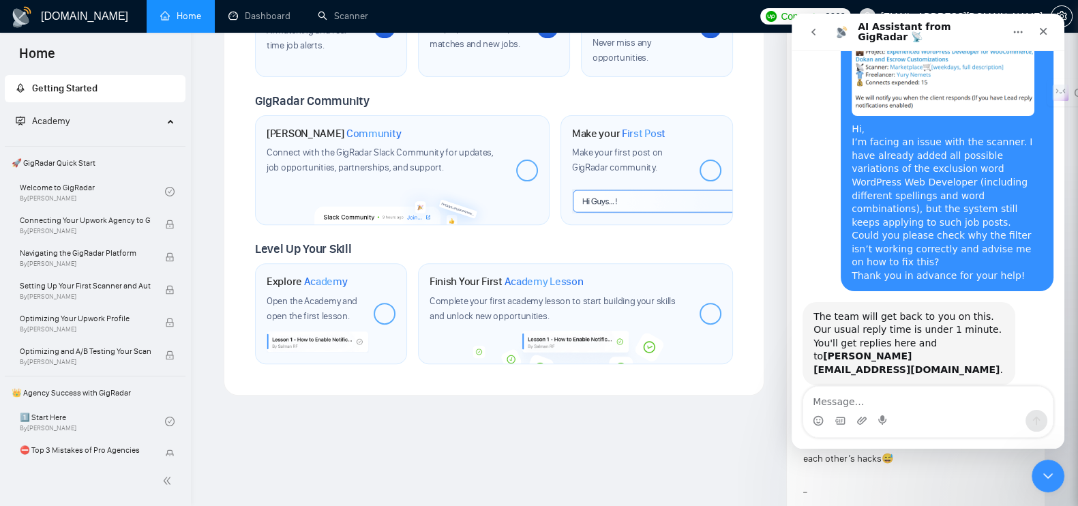  Describe the element at coordinates (95, 163) in the screenshot. I see `span: 🚀 GigRadar Quick Start` at that location.